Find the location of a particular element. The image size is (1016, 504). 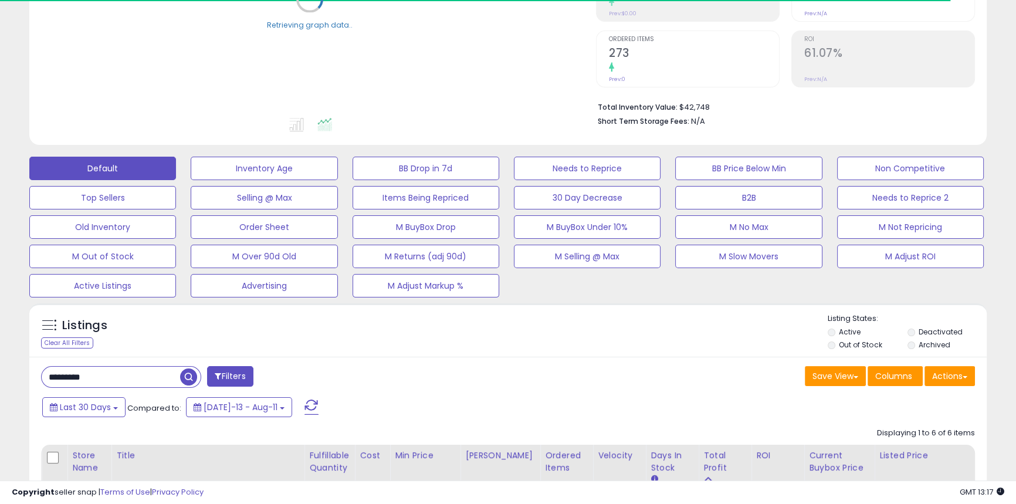

div: seller snap | | is located at coordinates (107, 492).